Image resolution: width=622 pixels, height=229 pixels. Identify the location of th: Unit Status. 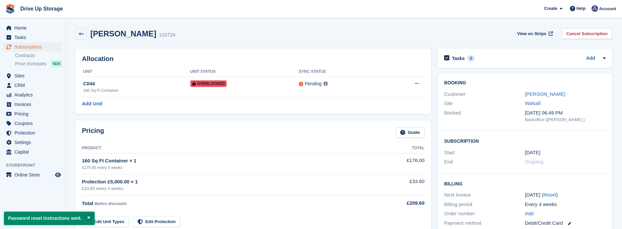
(245, 72).